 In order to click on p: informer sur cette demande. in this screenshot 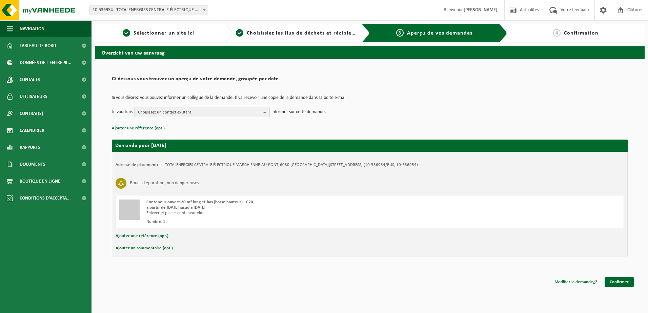, I will do `click(299, 112)`.